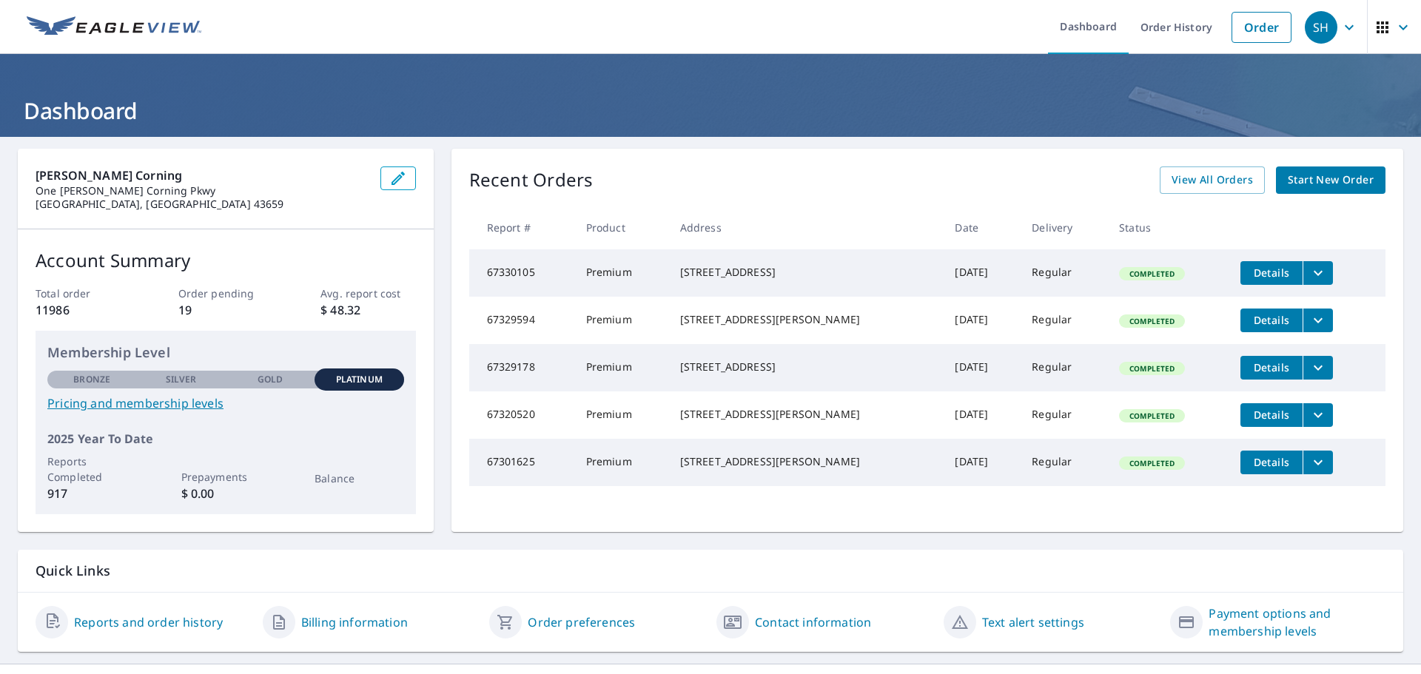 The height and width of the screenshot is (674, 1421). I want to click on p: Prepayments, so click(226, 477).